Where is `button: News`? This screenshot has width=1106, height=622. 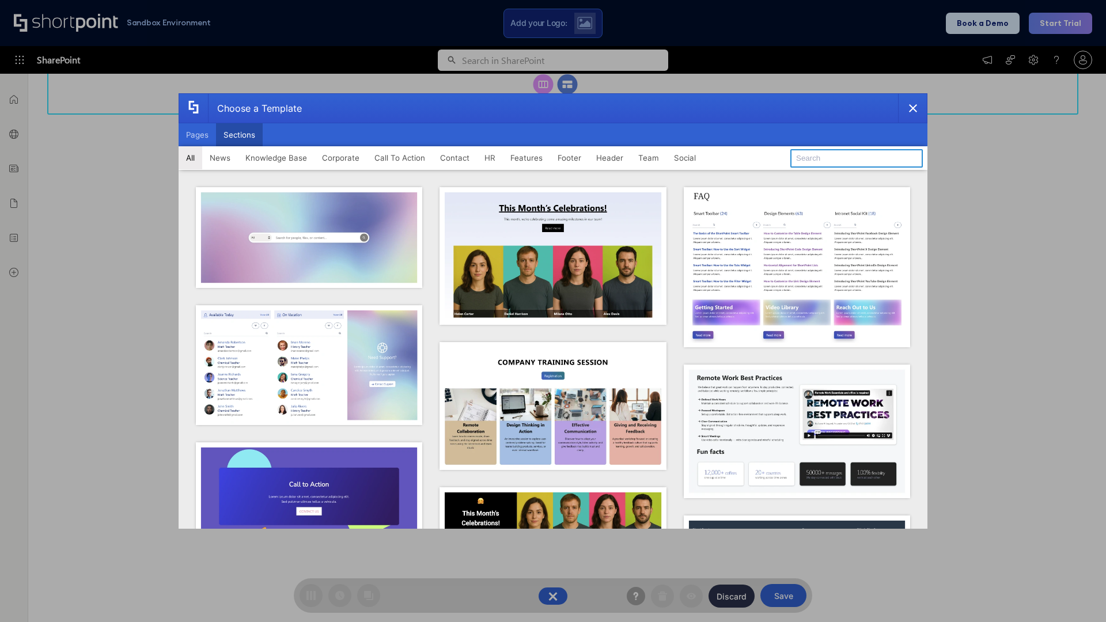 button: News is located at coordinates (220, 158).